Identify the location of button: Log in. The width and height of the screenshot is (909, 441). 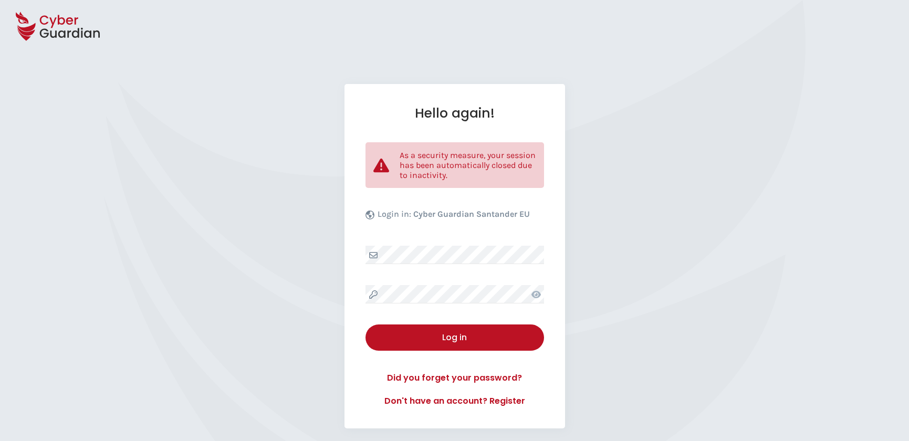
(455, 338).